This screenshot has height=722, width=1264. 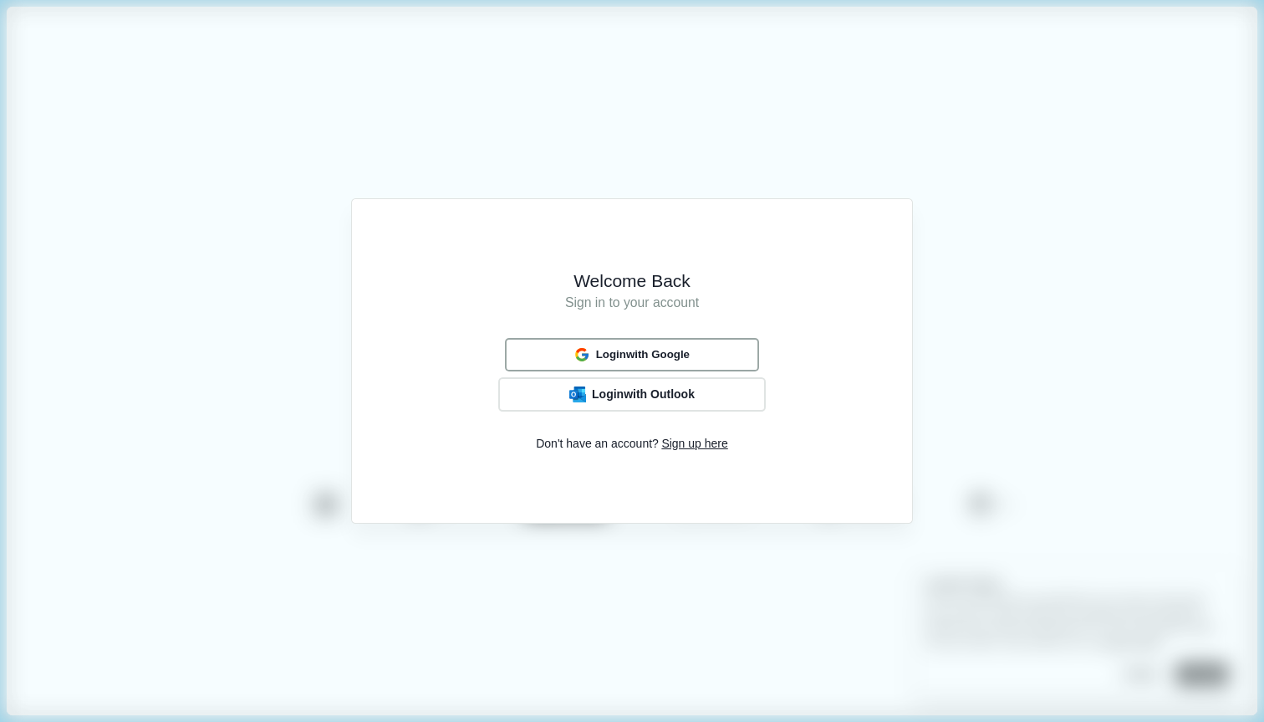 What do you see at coordinates (632, 281) in the screenshot?
I see `h1: Welcome Back` at bounding box center [632, 281].